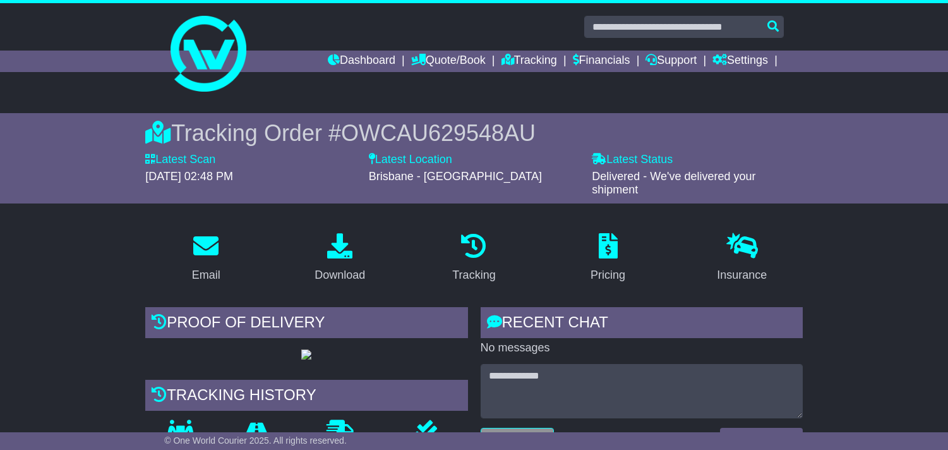  Describe the element at coordinates (641, 348) in the screenshot. I see `p: No messages` at that location.